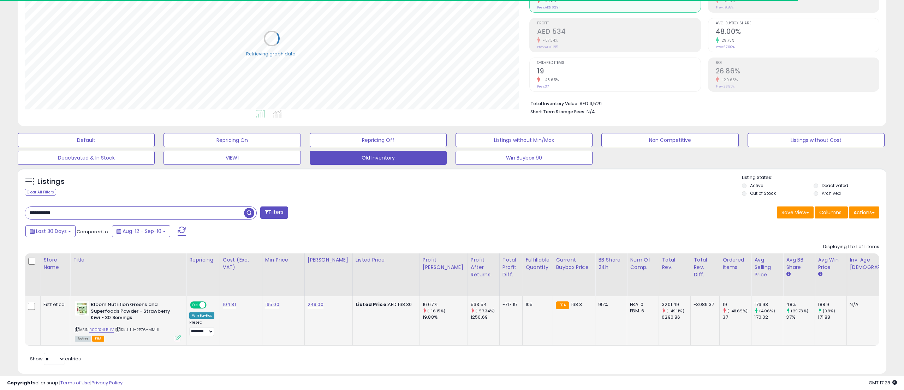 The width and height of the screenshot is (904, 390). What do you see at coordinates (83, 339) in the screenshot?
I see `span: All listings currently available for purchase on Amazon` at bounding box center [83, 339].